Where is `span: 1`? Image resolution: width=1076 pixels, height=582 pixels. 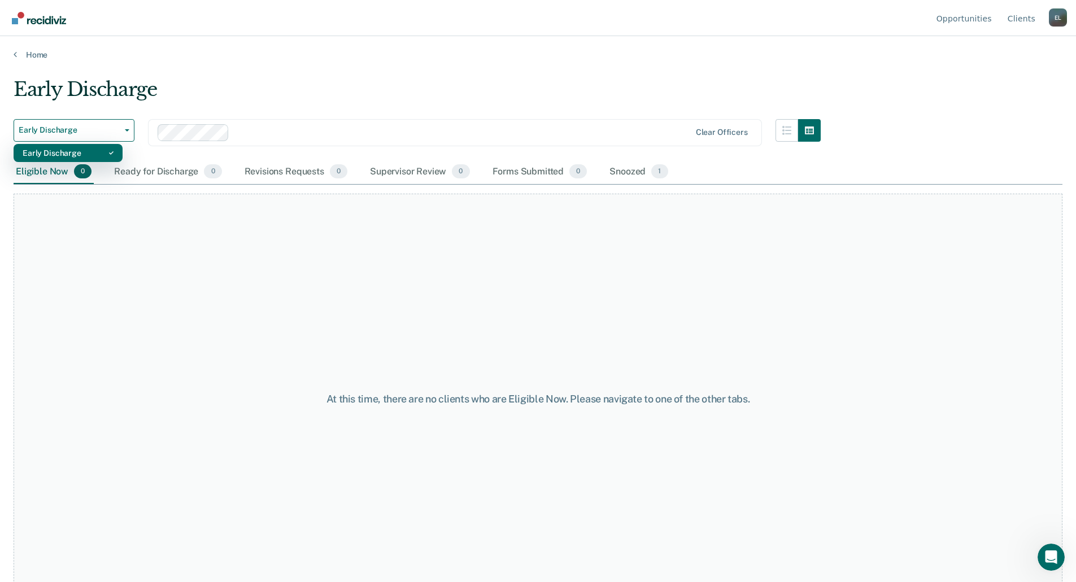
span: 1 is located at coordinates (659, 172).